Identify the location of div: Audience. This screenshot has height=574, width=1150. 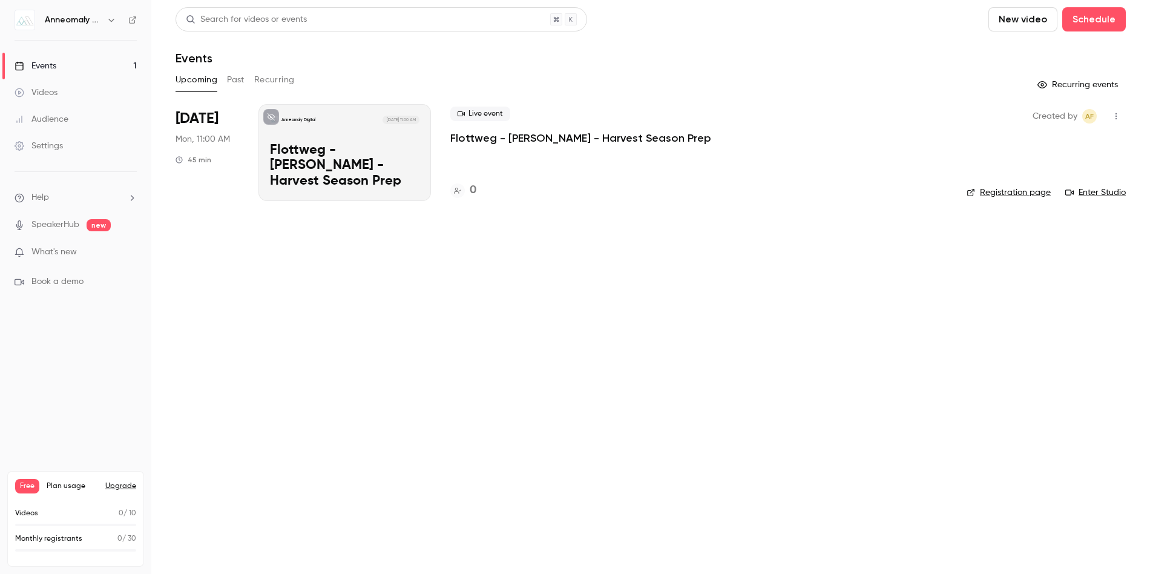
(41, 119).